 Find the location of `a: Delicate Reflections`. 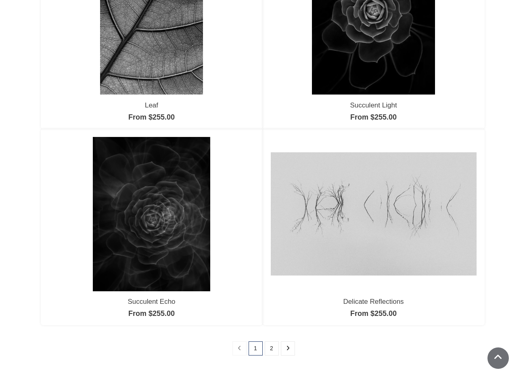

a: Delicate Reflections is located at coordinates (374, 301).